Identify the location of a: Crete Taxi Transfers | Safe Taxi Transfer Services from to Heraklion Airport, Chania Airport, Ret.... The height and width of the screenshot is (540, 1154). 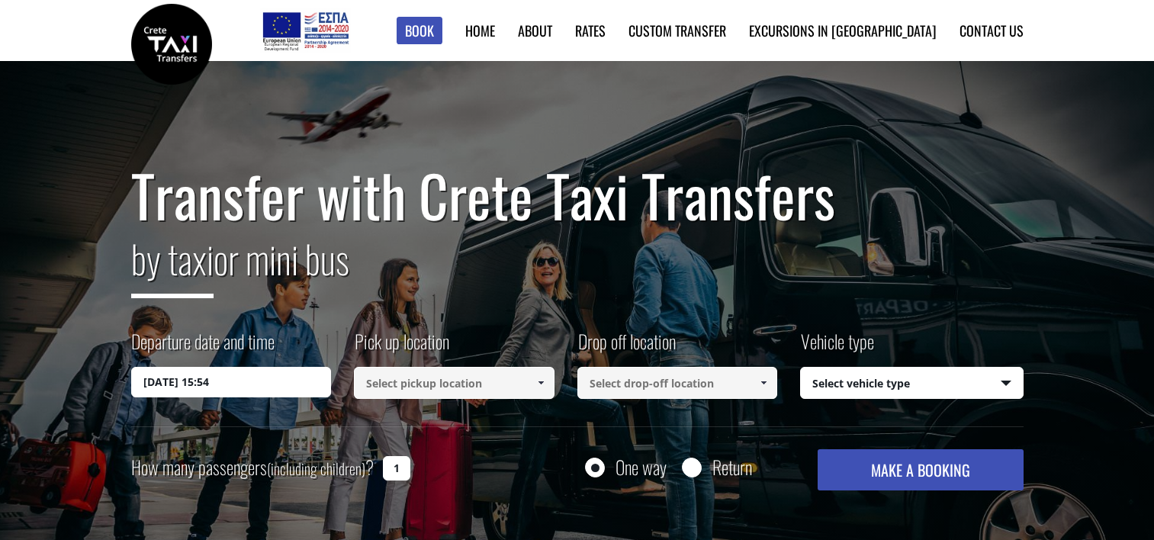
(172, 42).